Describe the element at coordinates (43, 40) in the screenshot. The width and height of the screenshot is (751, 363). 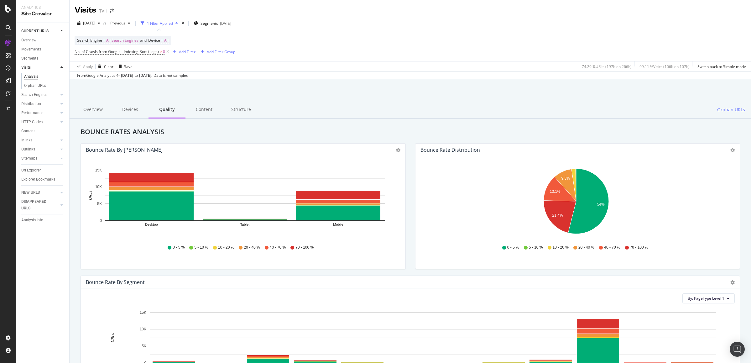
I see `a: Overview` at that location.